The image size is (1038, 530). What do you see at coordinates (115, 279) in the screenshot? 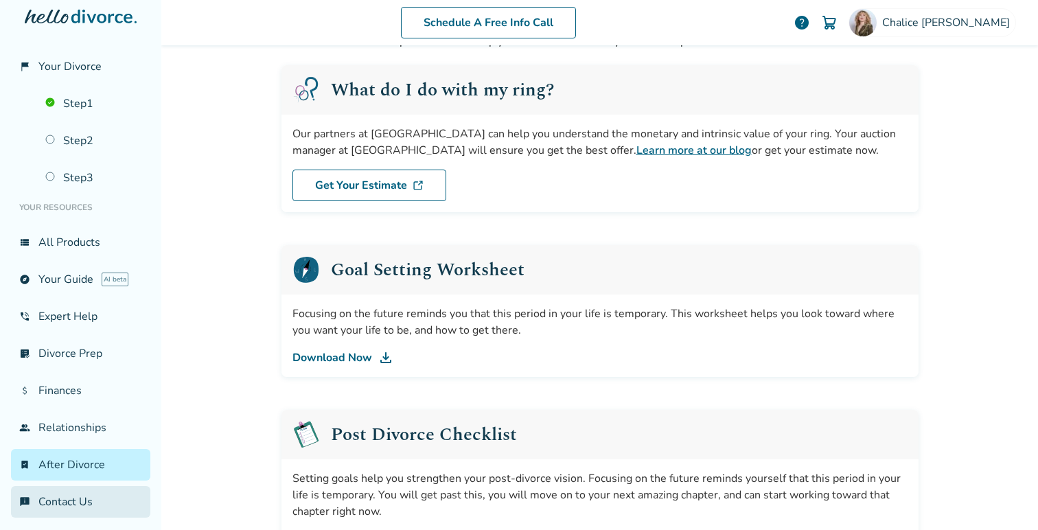
I see `span: AI beta` at bounding box center [115, 279].